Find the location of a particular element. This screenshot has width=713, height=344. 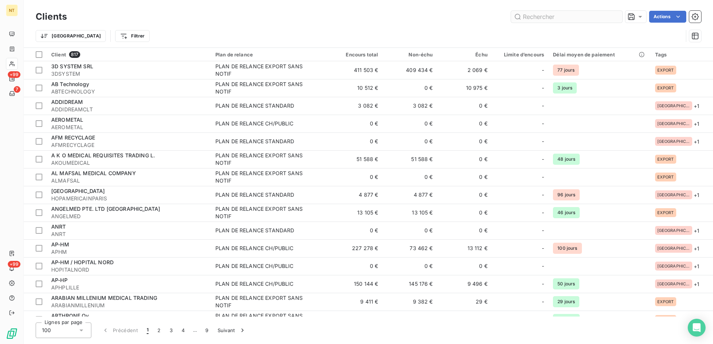

td: 10 512 € is located at coordinates (355, 88).